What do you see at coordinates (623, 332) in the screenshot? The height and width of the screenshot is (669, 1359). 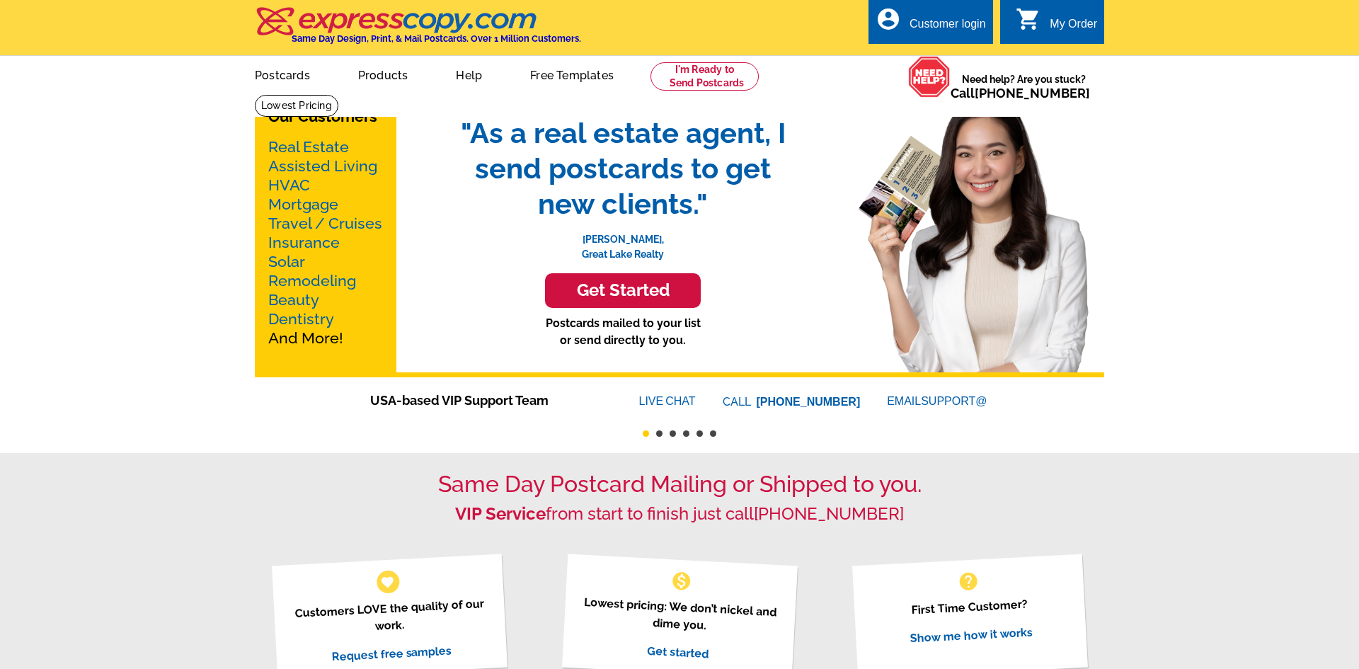 I see `p: Postcards mailed to your list or send directly to you.` at bounding box center [623, 332].